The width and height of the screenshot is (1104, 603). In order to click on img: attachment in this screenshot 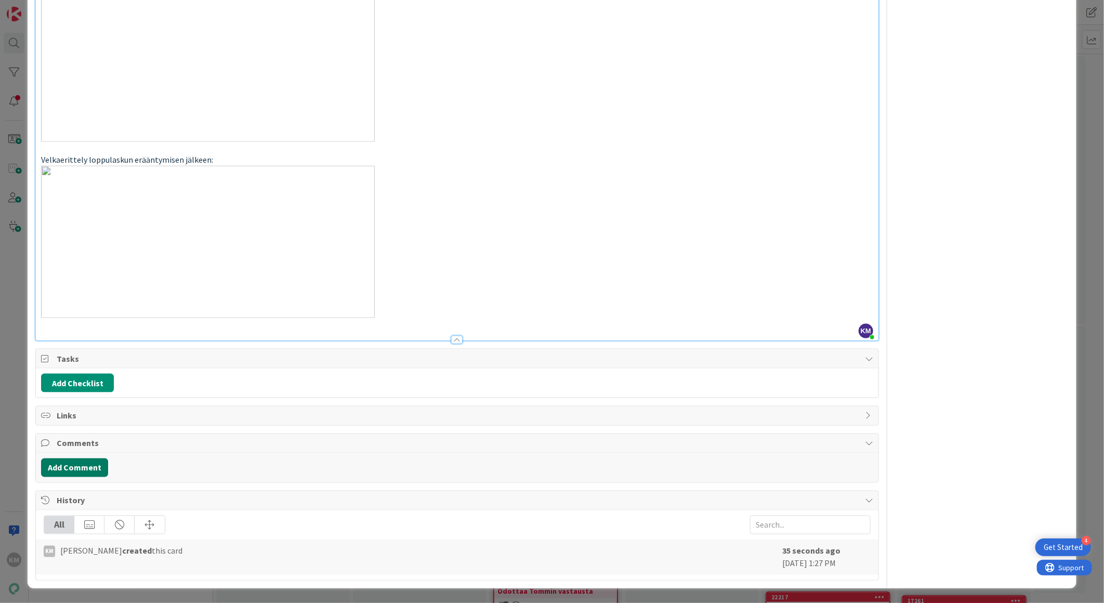, I will do `click(208, 242)`.